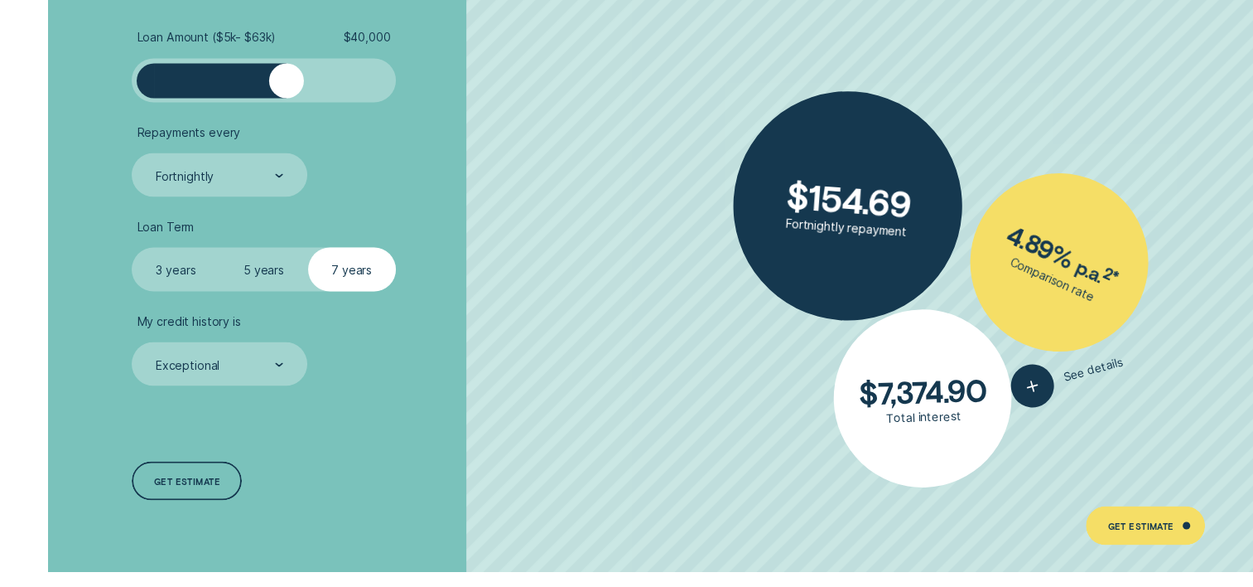  Describe the element at coordinates (185, 176) in the screenshot. I see `div: Fortnightly` at that location.